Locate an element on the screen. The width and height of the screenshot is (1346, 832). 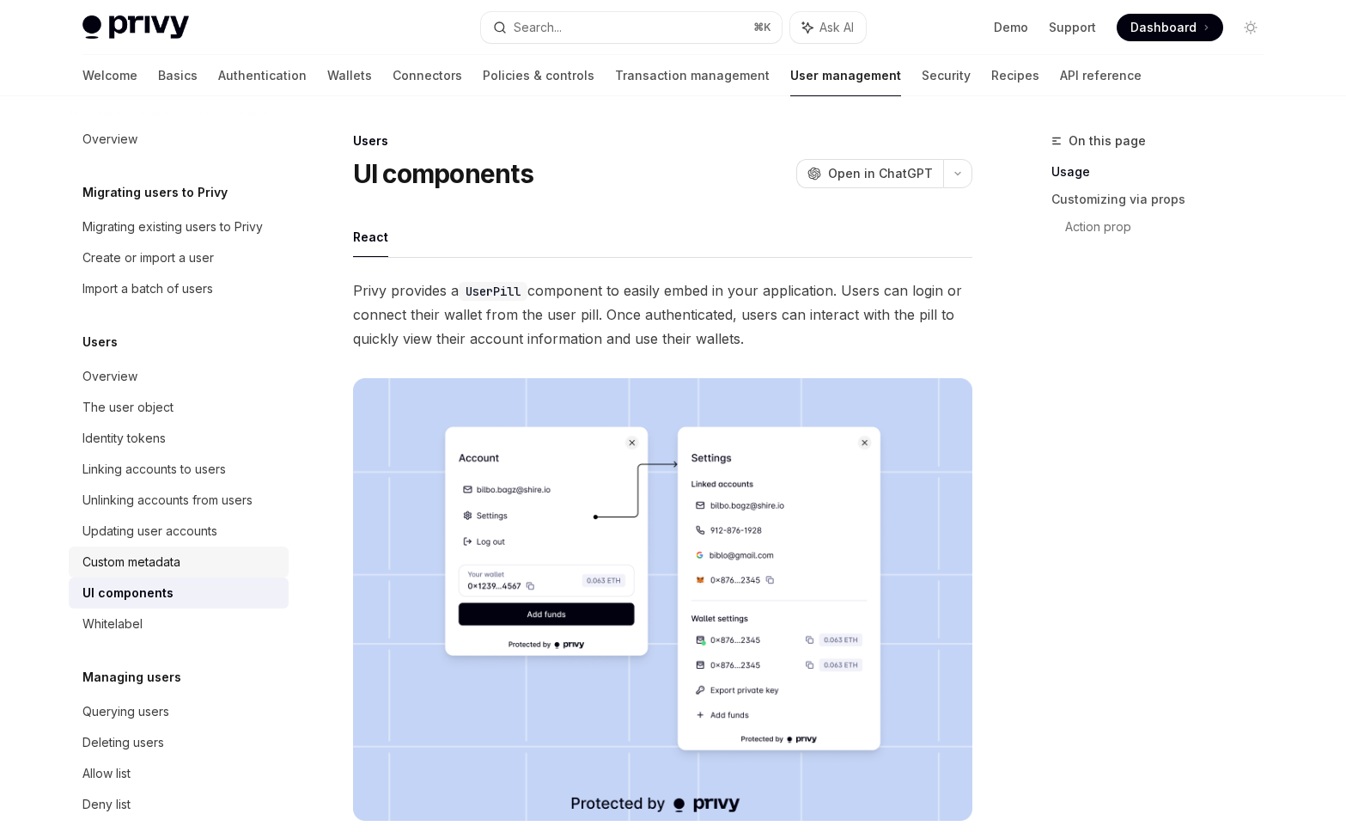
div: Querying users is located at coordinates (125, 711).